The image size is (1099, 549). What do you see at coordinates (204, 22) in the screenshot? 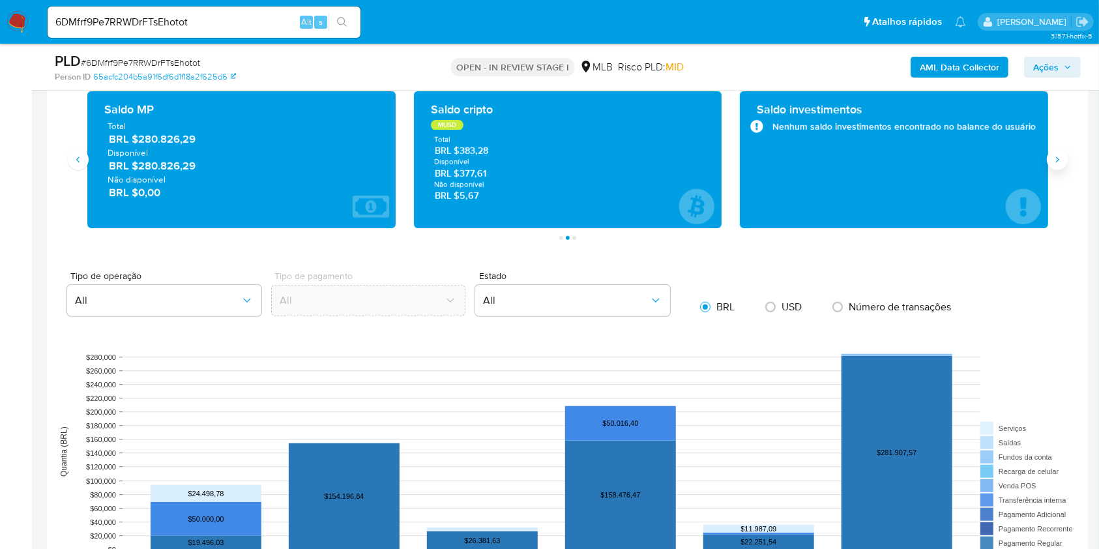
I see `input: Pesquise usuários ou casos...` at bounding box center [204, 22].